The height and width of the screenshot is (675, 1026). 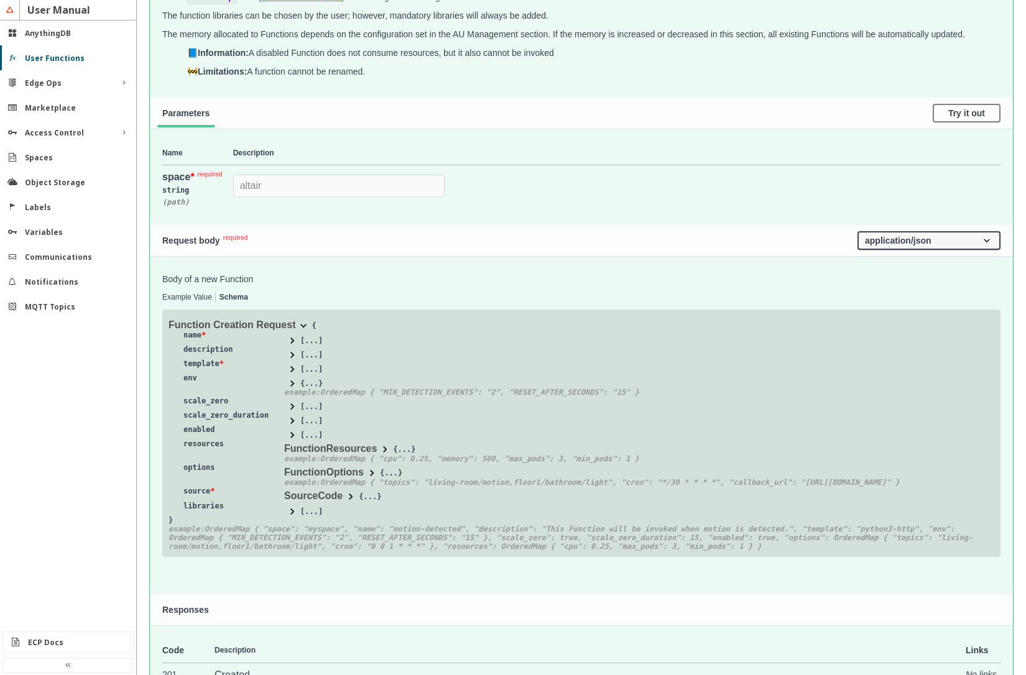 I want to click on h4: Request body, so click(x=510, y=241).